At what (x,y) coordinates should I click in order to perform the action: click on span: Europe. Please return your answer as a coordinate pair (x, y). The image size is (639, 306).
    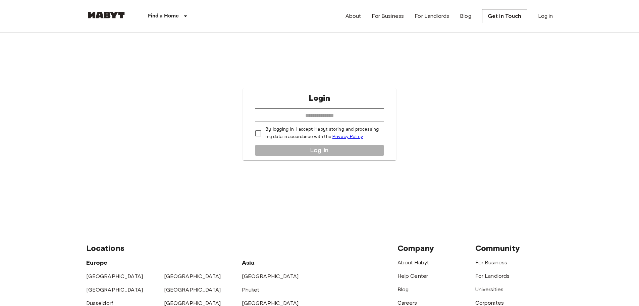
    Looking at the image, I should click on (97, 262).